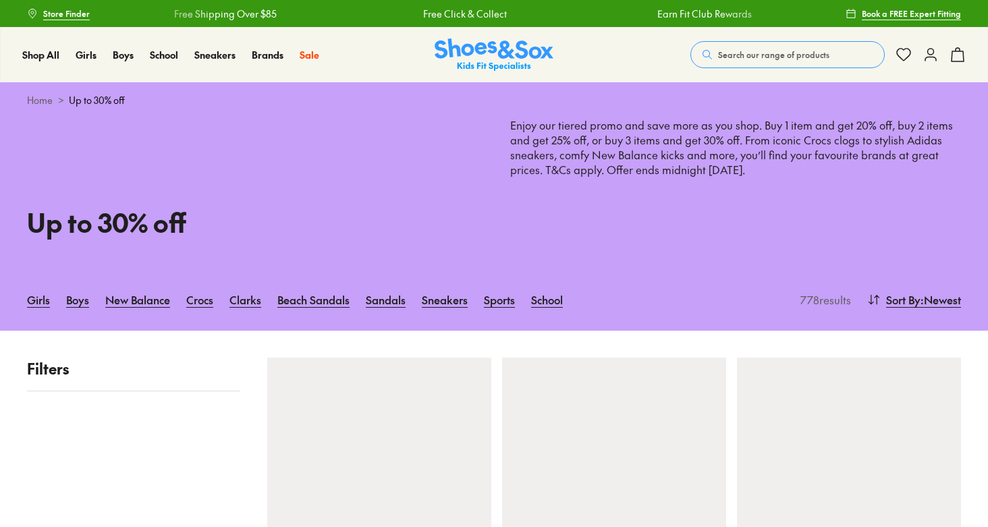  What do you see at coordinates (911, 13) in the screenshot?
I see `span: Book a FREE Expert Fitting` at bounding box center [911, 13].